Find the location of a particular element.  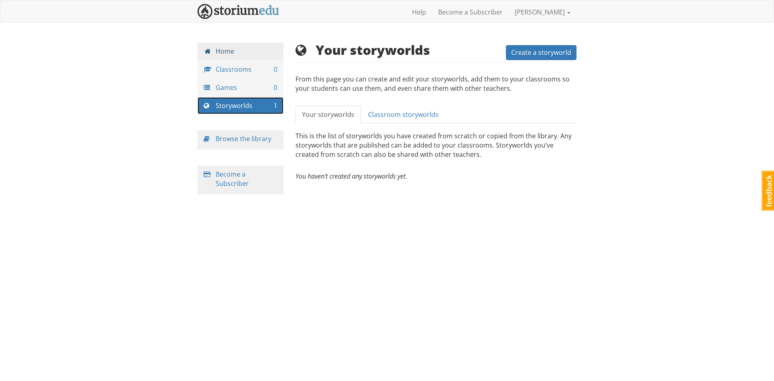

span: Your storyworlds is located at coordinates (328, 114).